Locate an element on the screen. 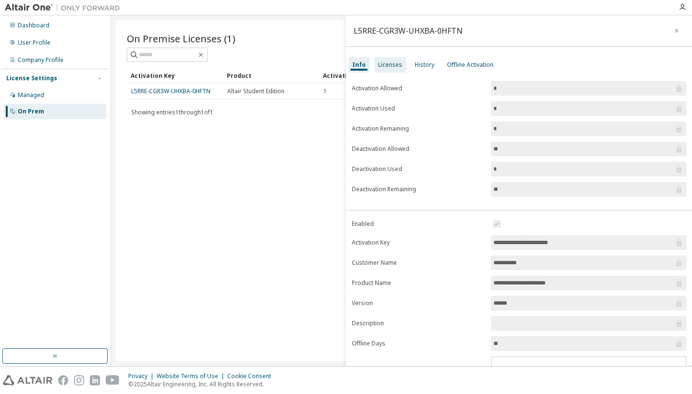 The height and width of the screenshot is (394, 692). p: © 2025 Altair Engineering, Inc. All Rights Reserved. is located at coordinates (202, 384).